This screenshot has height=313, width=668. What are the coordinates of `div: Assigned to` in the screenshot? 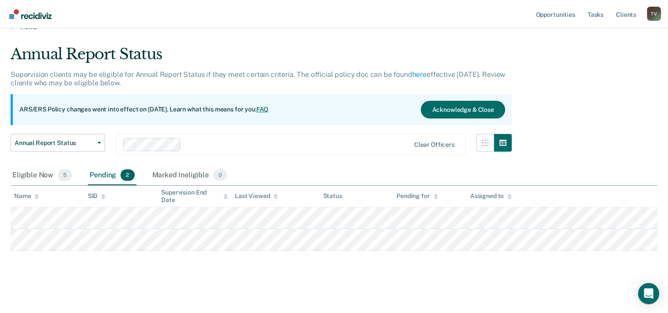 It's located at (491, 196).